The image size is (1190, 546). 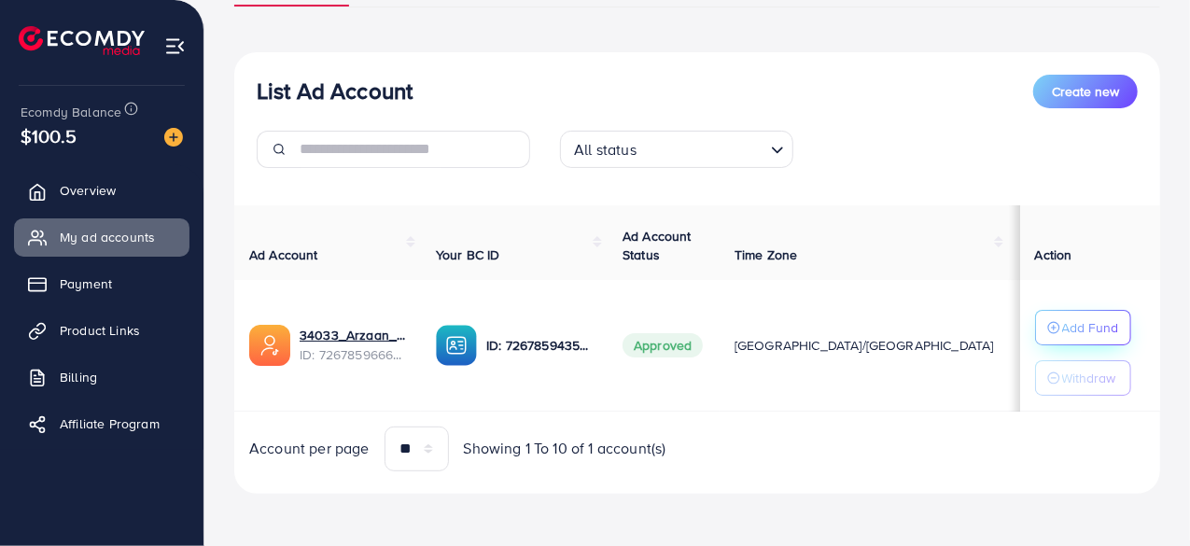 What do you see at coordinates (468, 255) in the screenshot?
I see `span: Your BC ID` at bounding box center [468, 255].